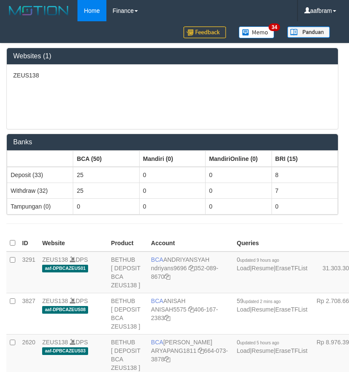 Image resolution: width=349 pixels, height=372 pixels. I want to click on span: aaf-DPBCAZEUS08, so click(65, 309).